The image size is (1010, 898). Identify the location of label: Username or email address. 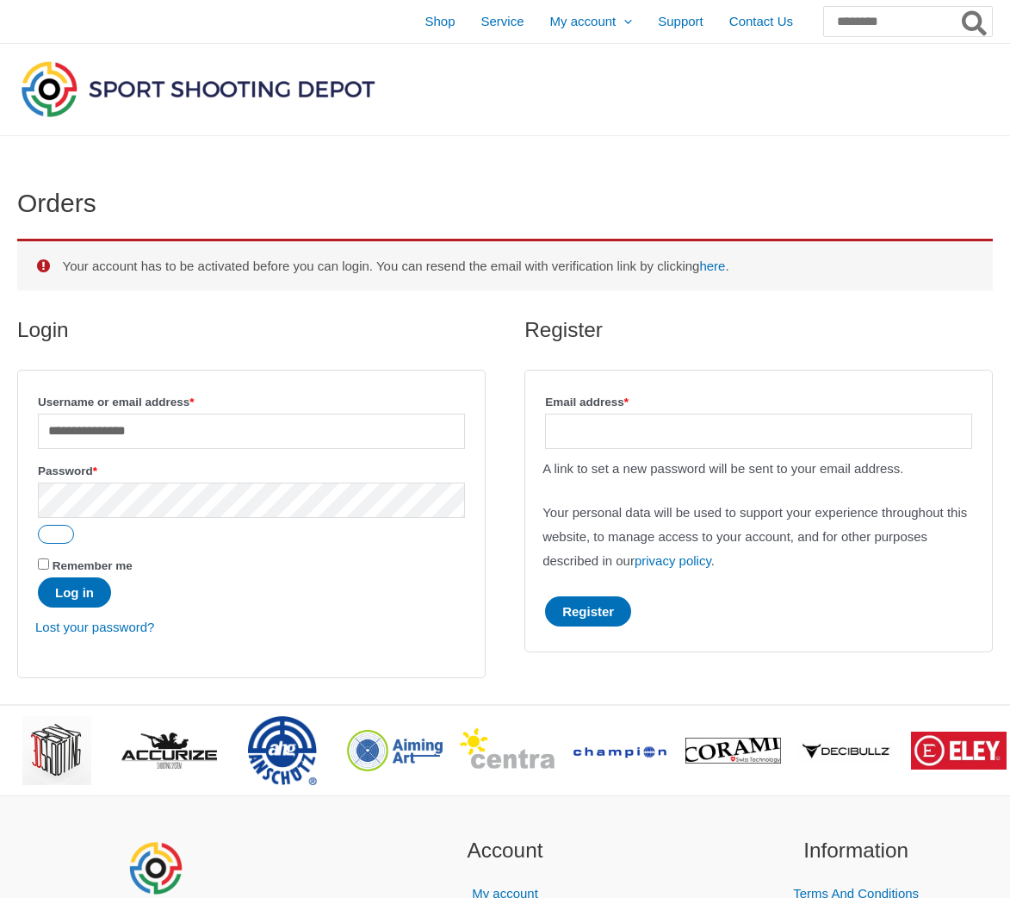
(252, 401).